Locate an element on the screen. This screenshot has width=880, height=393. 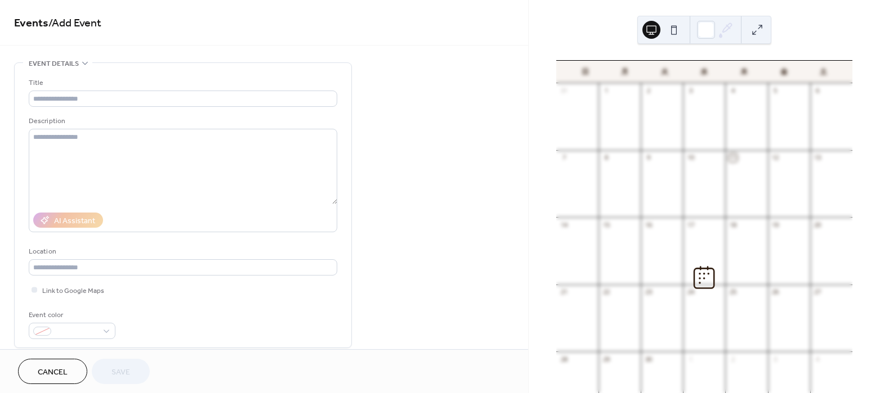
div: 22 is located at coordinates (606, 292).